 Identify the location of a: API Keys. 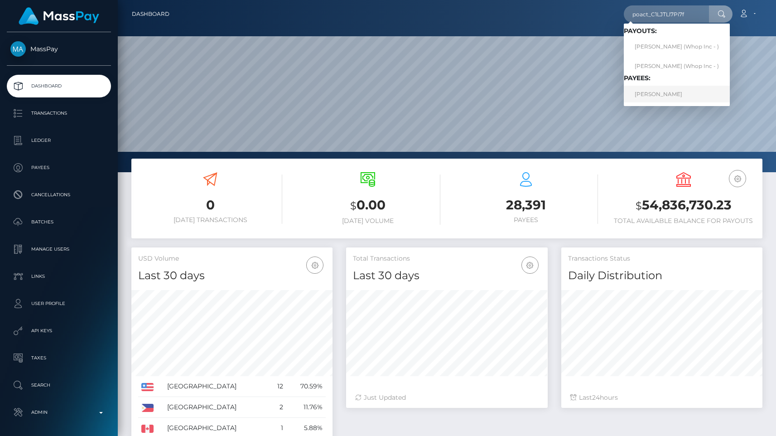
(59, 331).